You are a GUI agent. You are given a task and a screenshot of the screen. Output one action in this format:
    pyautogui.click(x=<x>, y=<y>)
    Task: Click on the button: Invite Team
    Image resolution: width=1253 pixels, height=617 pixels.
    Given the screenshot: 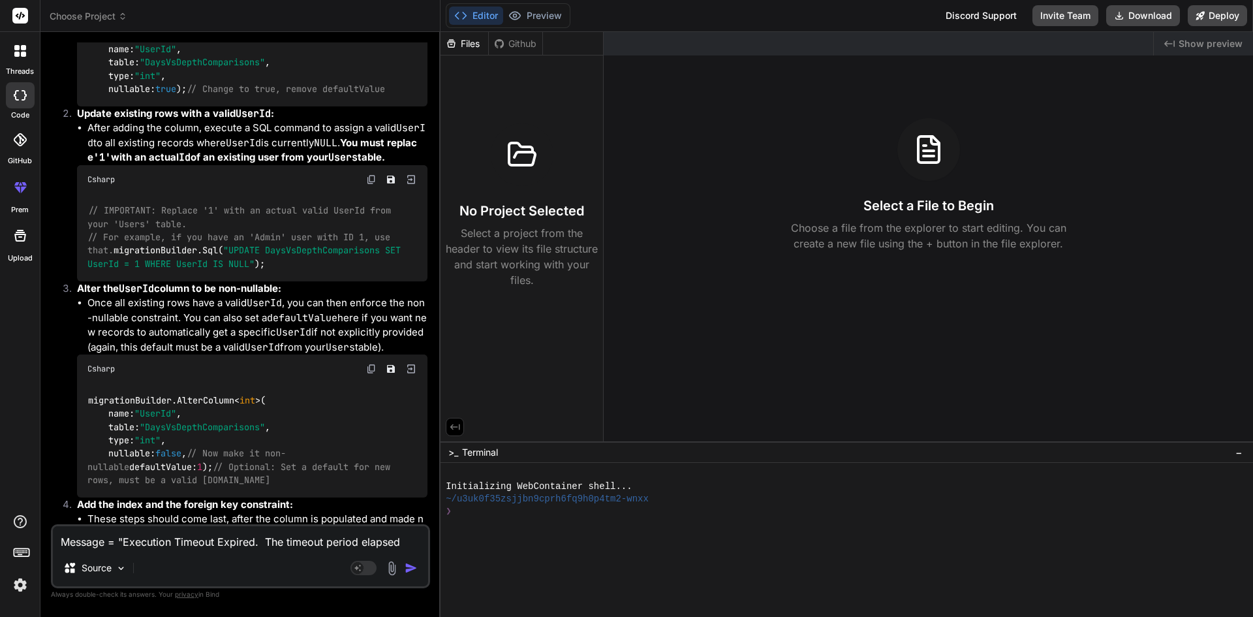 What is the action you would take?
    pyautogui.click(x=1065, y=16)
    